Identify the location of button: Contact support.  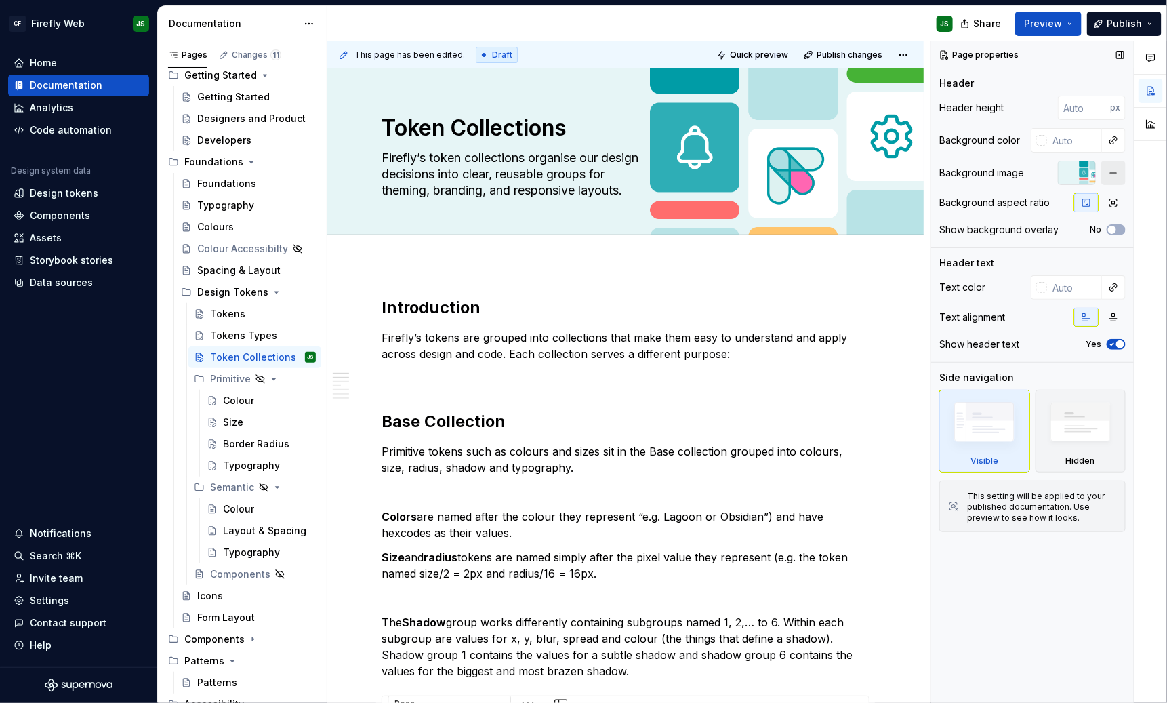
(79, 623).